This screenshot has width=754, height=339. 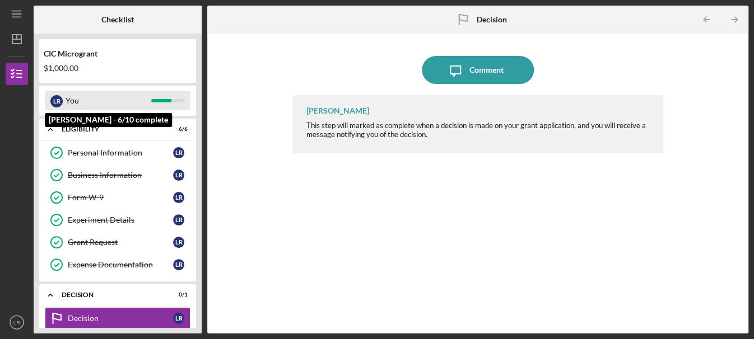 I want to click on button: LR, so click(x=17, y=323).